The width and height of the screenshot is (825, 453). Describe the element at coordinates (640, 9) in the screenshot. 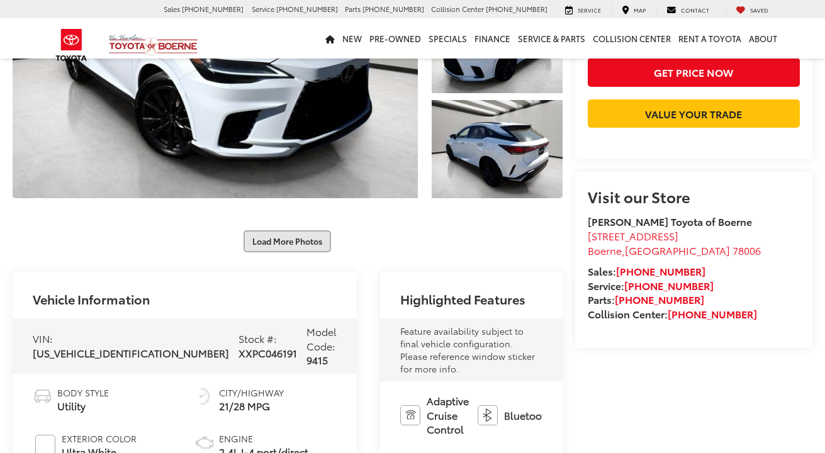

I see `span: Map` at that location.